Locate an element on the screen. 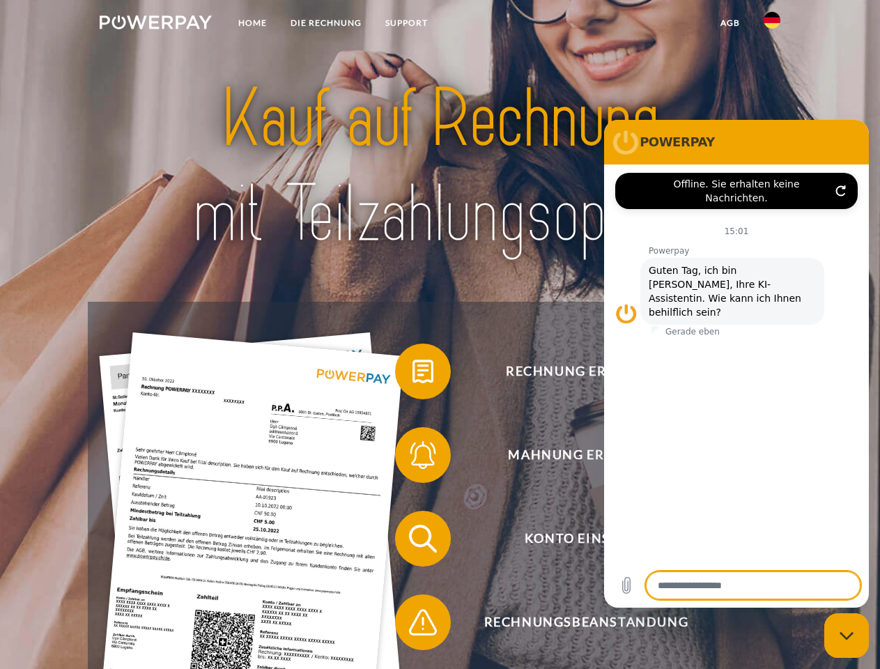 Image resolution: width=880 pixels, height=669 pixels. p: Gerade eben is located at coordinates (89, 212).